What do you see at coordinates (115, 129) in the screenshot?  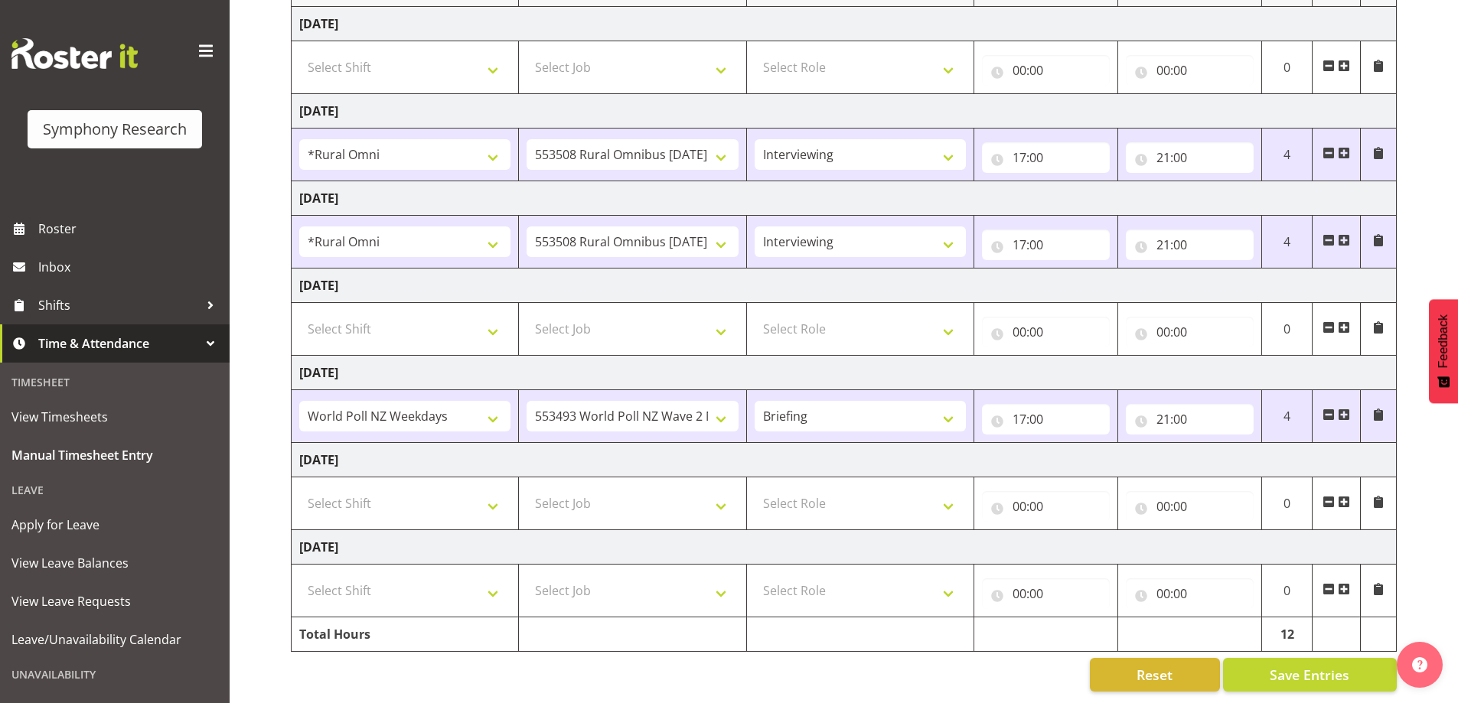 I see `div: Symphony Research` at bounding box center [115, 129].